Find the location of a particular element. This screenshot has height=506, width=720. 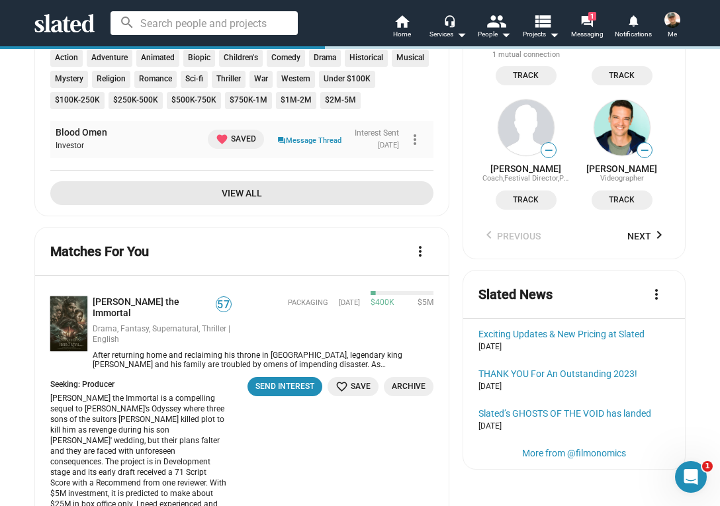

li: Musical is located at coordinates (410, 58).